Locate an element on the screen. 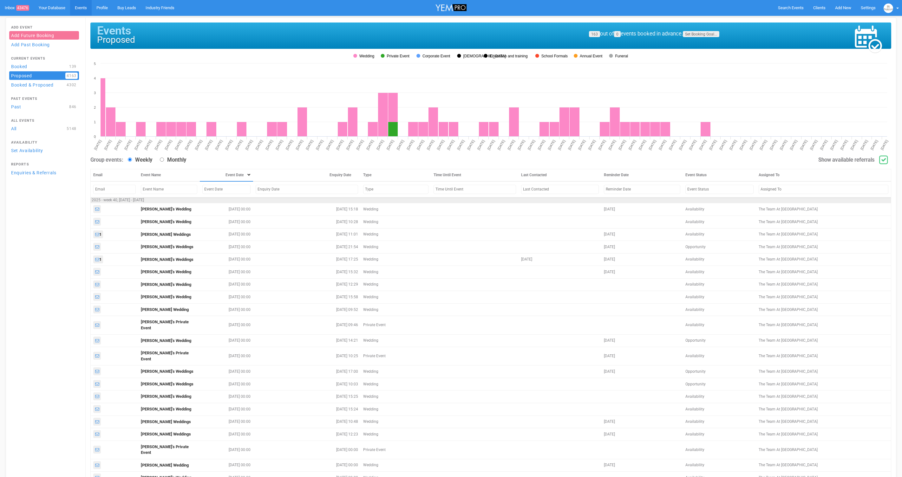  span: 4302 is located at coordinates (71, 85).